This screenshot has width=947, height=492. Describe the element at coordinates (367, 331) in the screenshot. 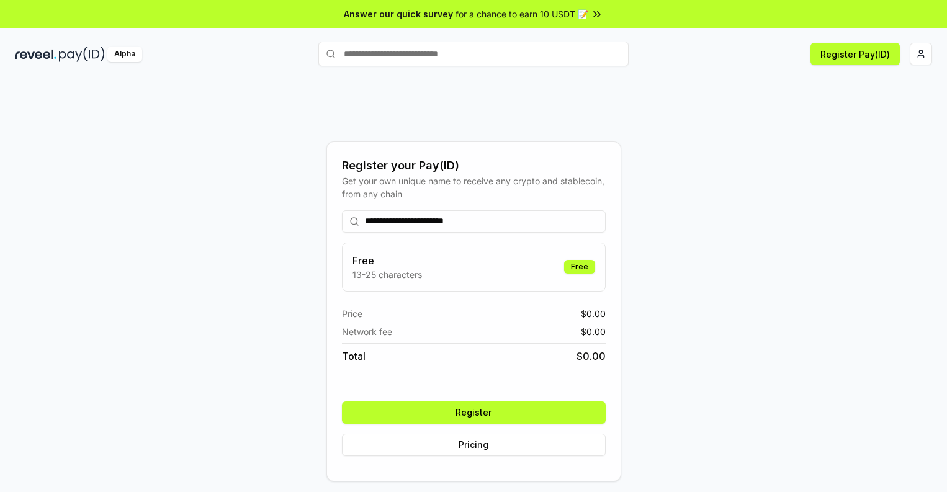

I see `span: Network fee` at that location.